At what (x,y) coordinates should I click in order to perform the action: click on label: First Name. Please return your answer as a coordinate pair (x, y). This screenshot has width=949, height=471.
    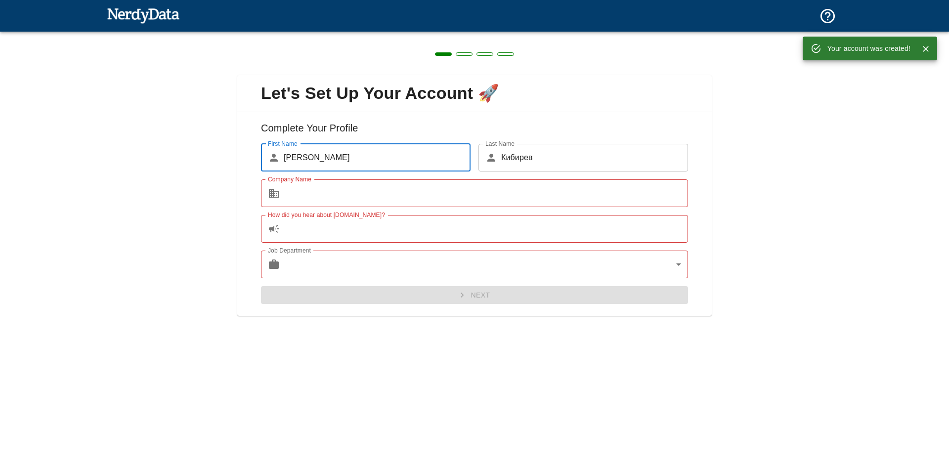
    Looking at the image, I should click on (283, 143).